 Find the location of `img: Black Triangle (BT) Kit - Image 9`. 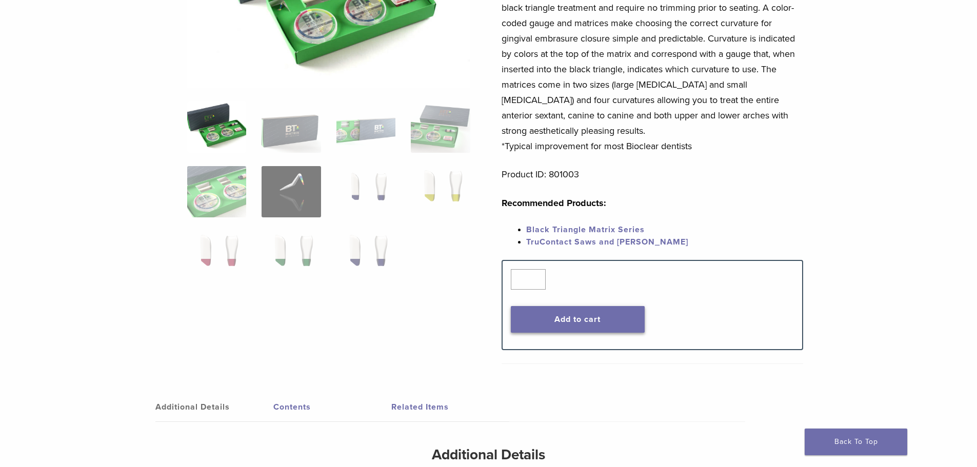

img: Black Triangle (BT) Kit - Image 9 is located at coordinates (216, 256).